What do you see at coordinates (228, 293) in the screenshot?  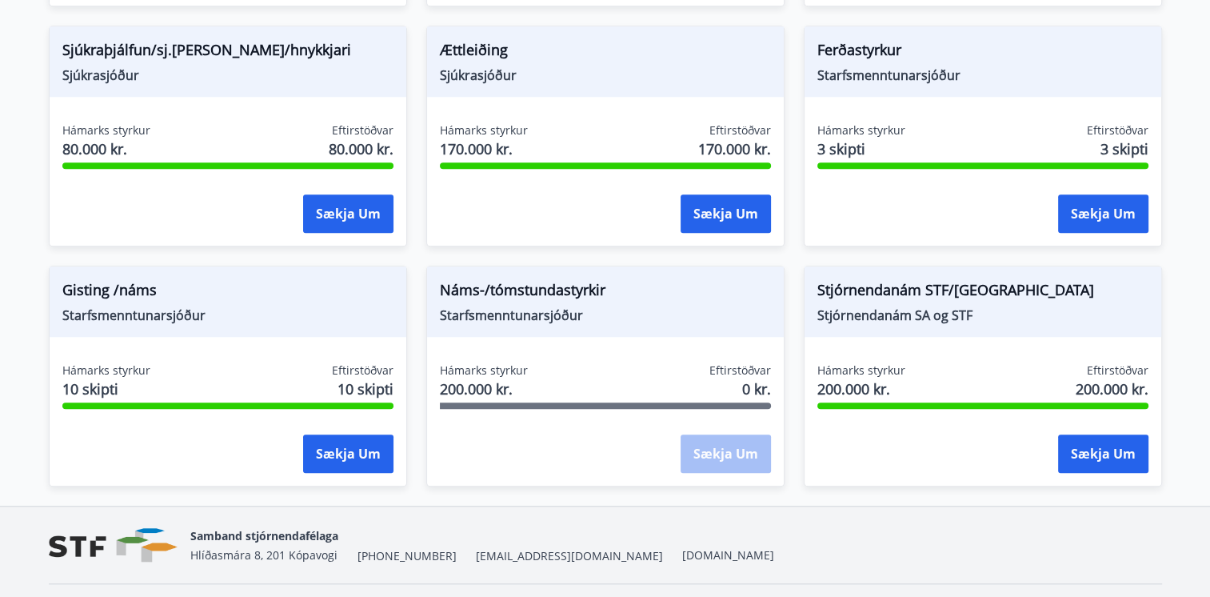 I see `span: Gisting /náms` at bounding box center [228, 293].